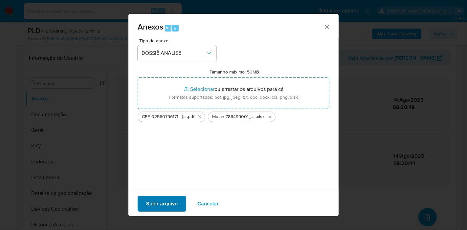  What do you see at coordinates (200, 117) in the screenshot?
I see `button: Excluir CPF 02560796171 - ANTONO RODRIGUES DIAS.pdf` at bounding box center [200, 117].